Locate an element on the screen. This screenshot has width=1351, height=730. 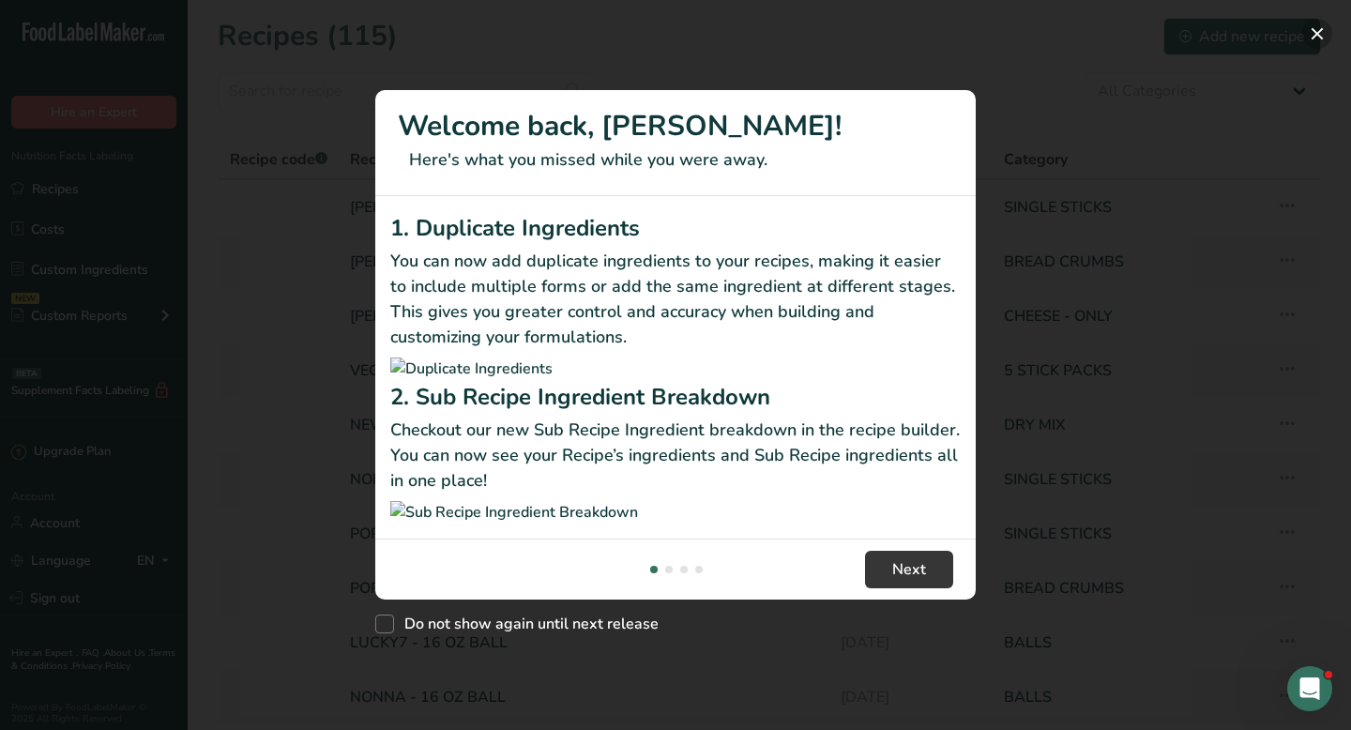
h2: 2. Sub Recipe Ingredient Breakdown is located at coordinates (675, 397).